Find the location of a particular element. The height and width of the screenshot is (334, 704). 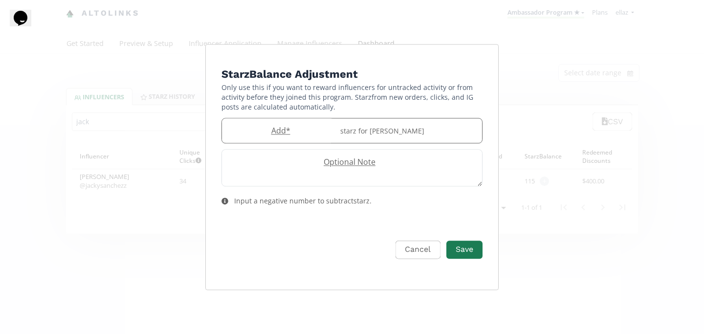

button: Save is located at coordinates (465, 249).